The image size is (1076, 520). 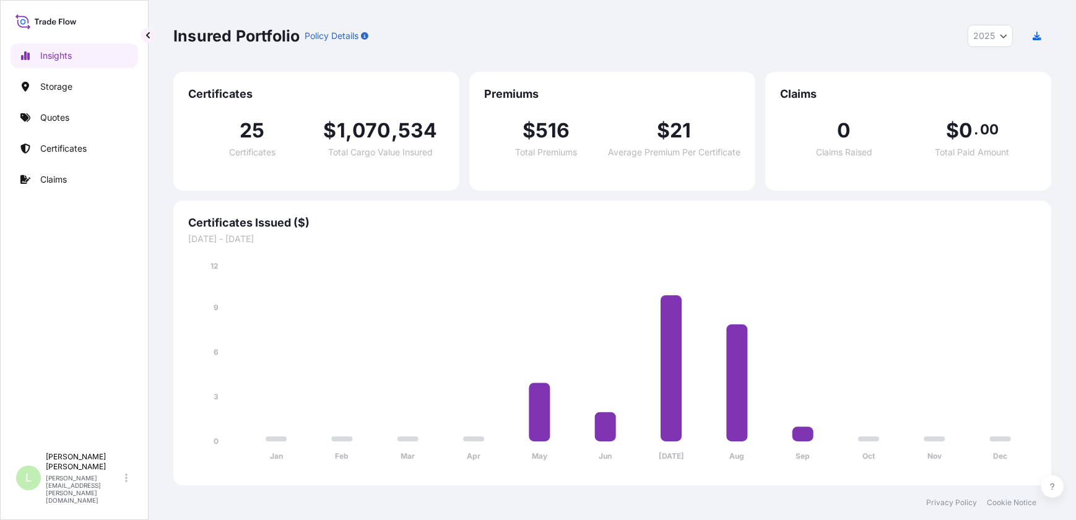 What do you see at coordinates (972, 152) in the screenshot?
I see `span: Total Paid Amount` at bounding box center [972, 152].